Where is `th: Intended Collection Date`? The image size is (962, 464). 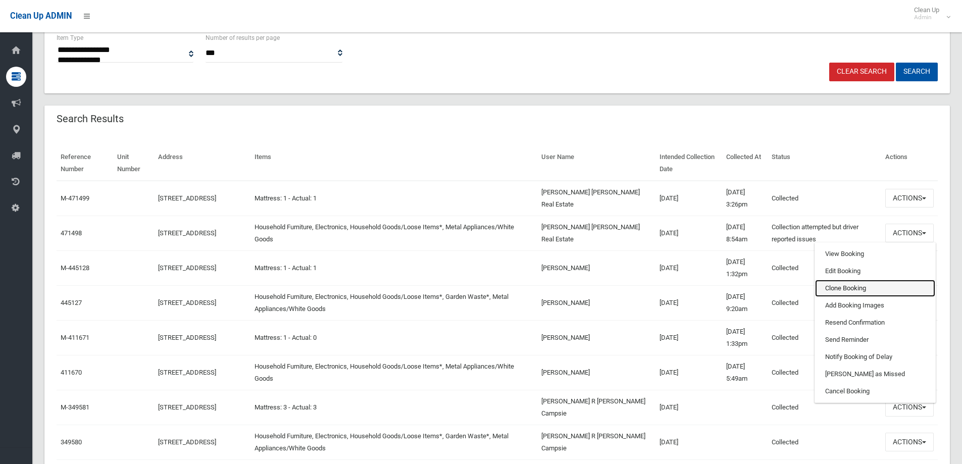 th: Intended Collection Date is located at coordinates (688, 163).